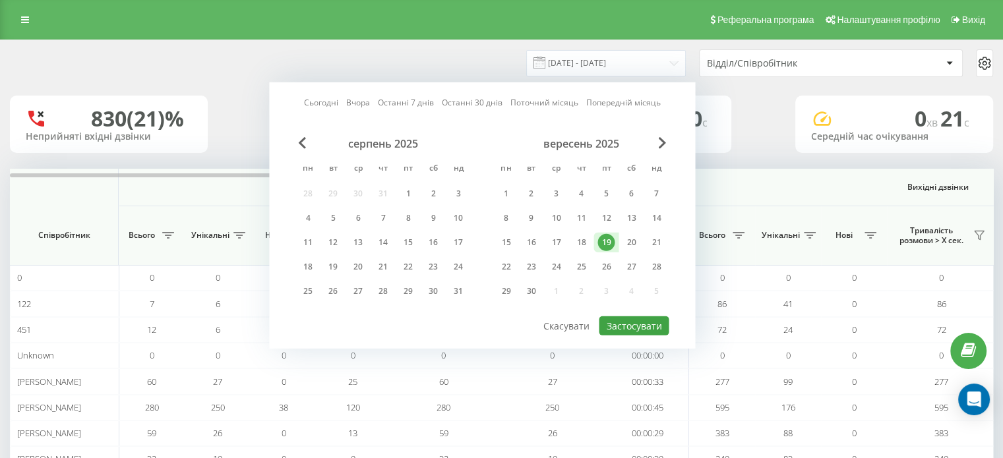  Describe the element at coordinates (406, 102) in the screenshot. I see `a: Останні 7 днів` at that location.